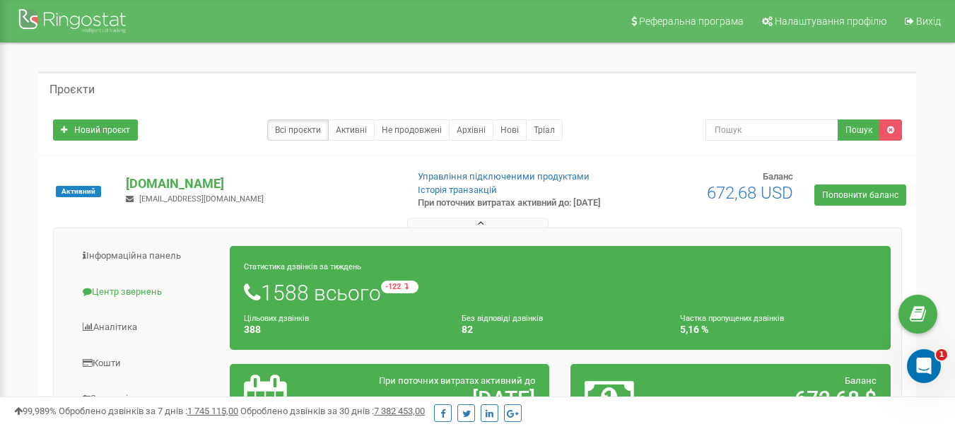  What do you see at coordinates (750, 193) in the screenshot?
I see `span: 672,68 USD` at bounding box center [750, 193].